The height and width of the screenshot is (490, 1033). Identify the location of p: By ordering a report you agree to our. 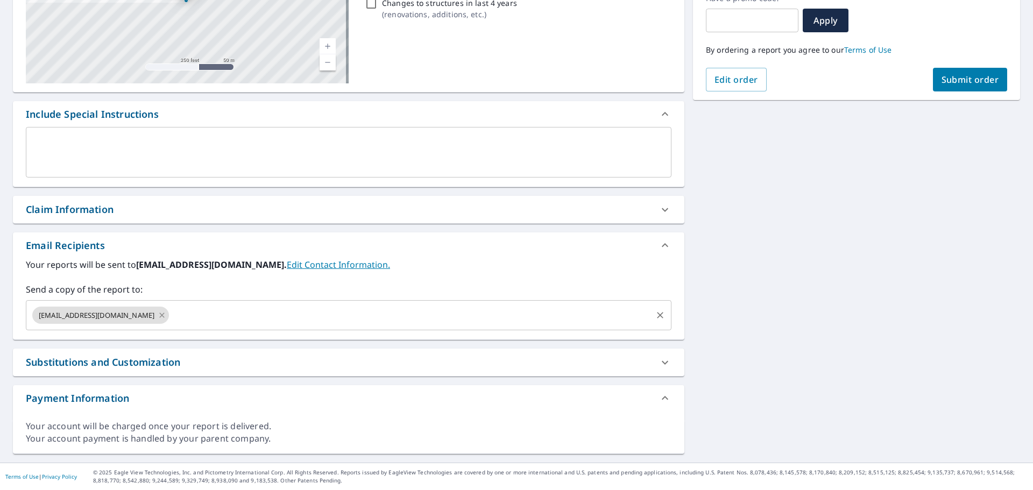
(857, 50).